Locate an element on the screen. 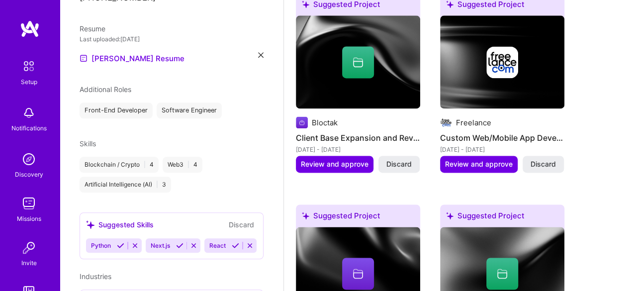 The width and height of the screenshot is (629, 291). img: Resume is located at coordinates (84, 58).